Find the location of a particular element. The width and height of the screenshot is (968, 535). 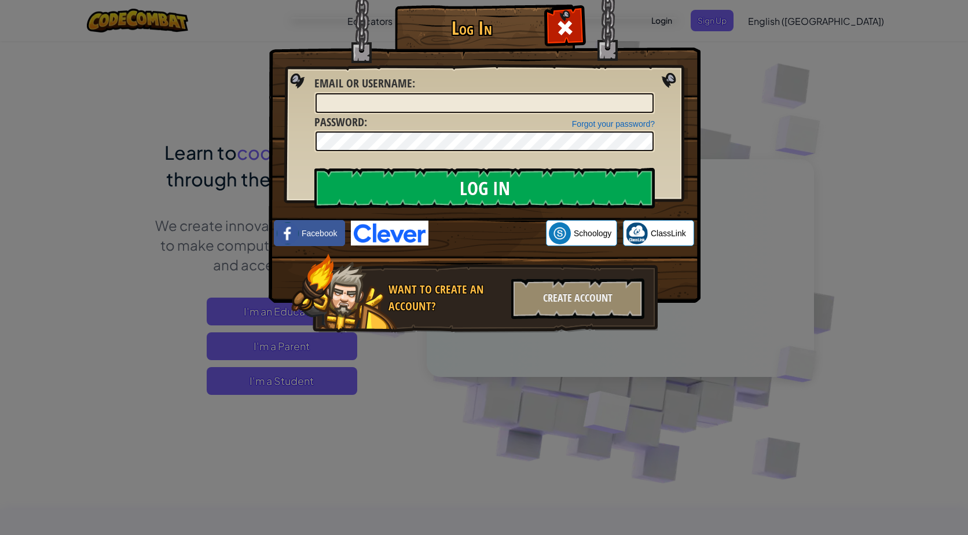

h1: Log In is located at coordinates (471, 28).